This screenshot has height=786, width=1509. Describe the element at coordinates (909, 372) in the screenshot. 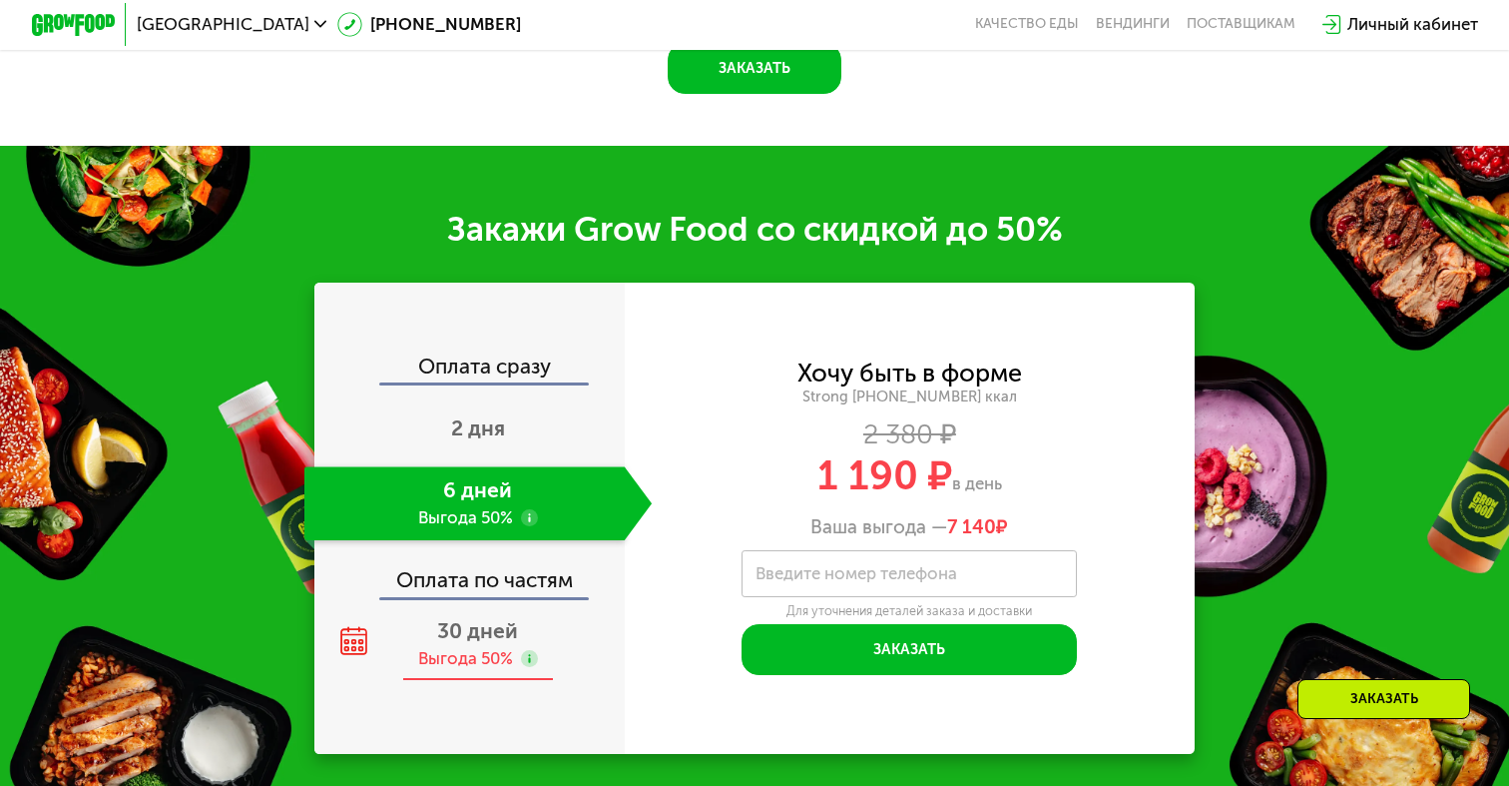

I see `div: Хочу быть в форме` at that location.